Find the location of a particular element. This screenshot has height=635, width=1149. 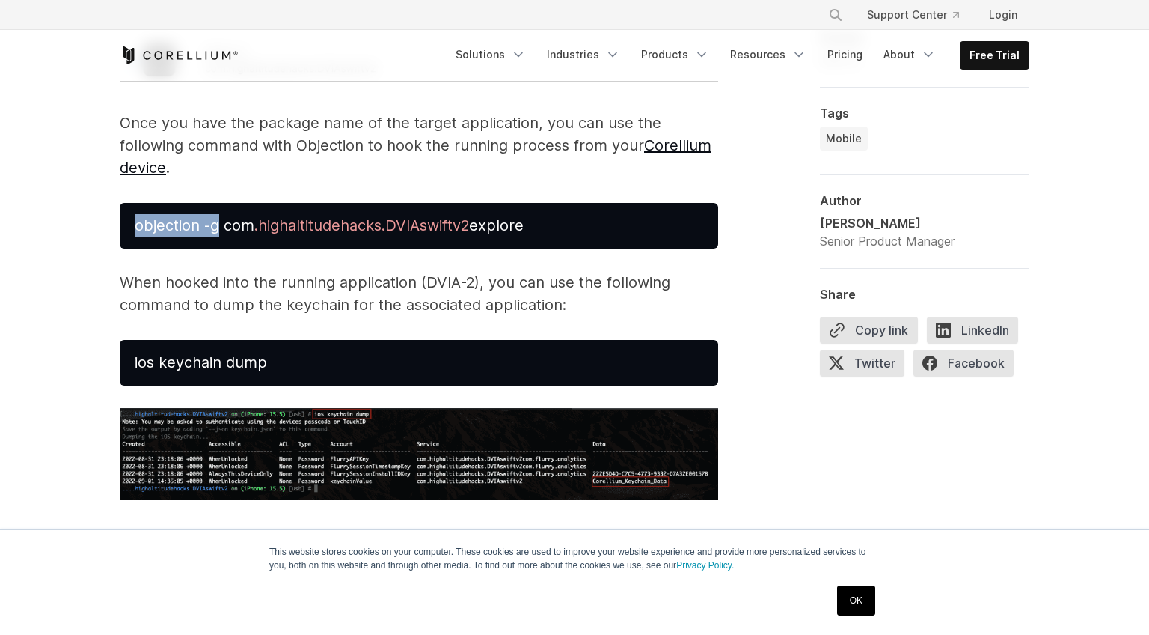

a: Twitter is located at coordinates (867, 366).